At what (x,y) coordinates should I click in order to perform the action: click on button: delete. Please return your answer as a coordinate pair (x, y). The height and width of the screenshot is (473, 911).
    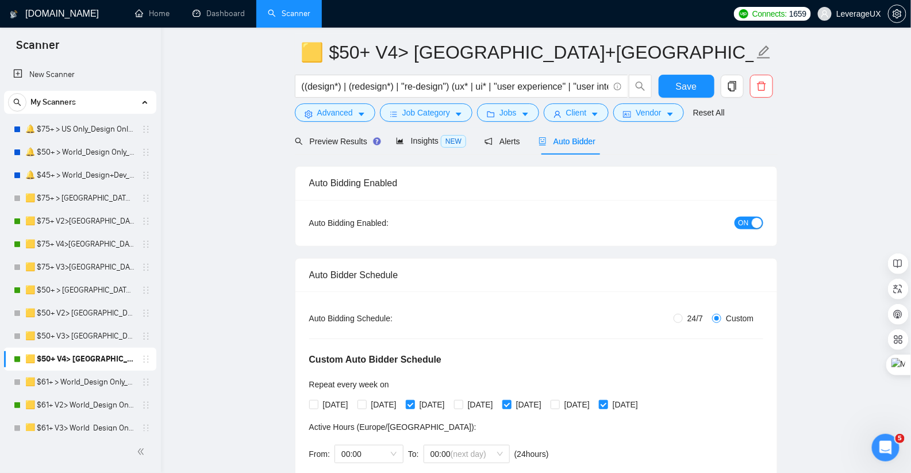
    Looking at the image, I should click on (761, 86).